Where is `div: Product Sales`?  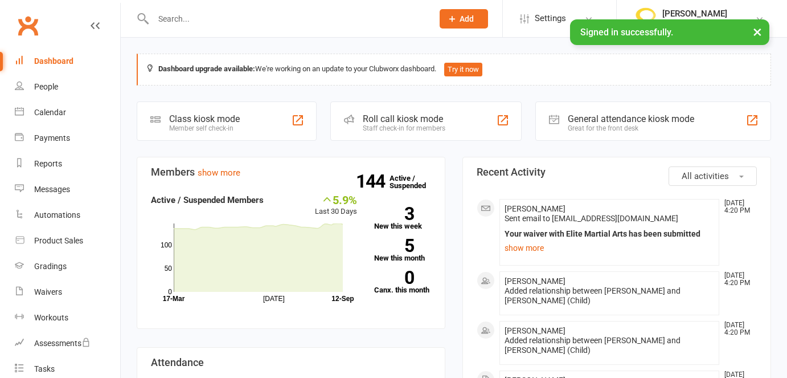
div: Product Sales is located at coordinates (59, 240).